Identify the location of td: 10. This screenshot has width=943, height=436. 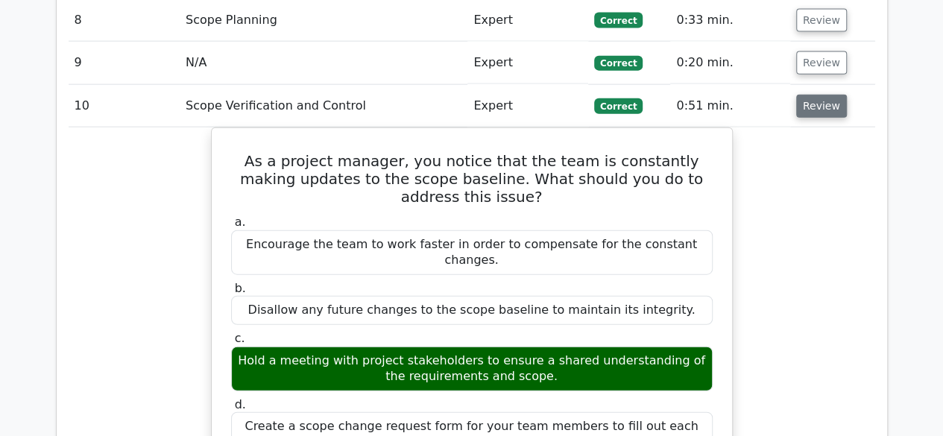
(124, 106).